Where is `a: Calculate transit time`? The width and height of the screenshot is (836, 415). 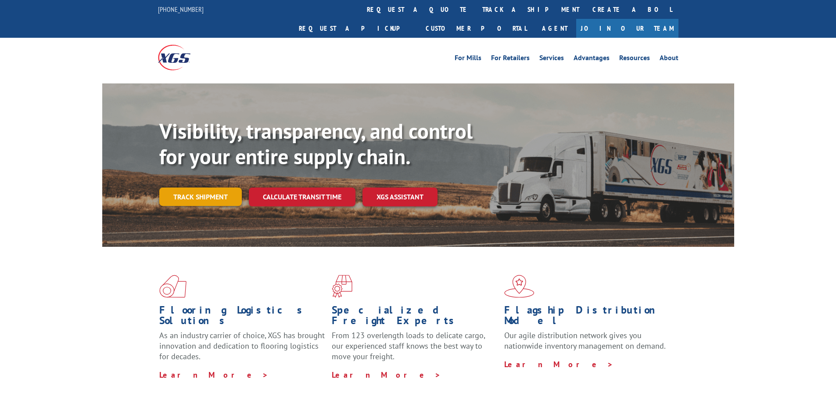 a: Calculate transit time is located at coordinates (302, 197).